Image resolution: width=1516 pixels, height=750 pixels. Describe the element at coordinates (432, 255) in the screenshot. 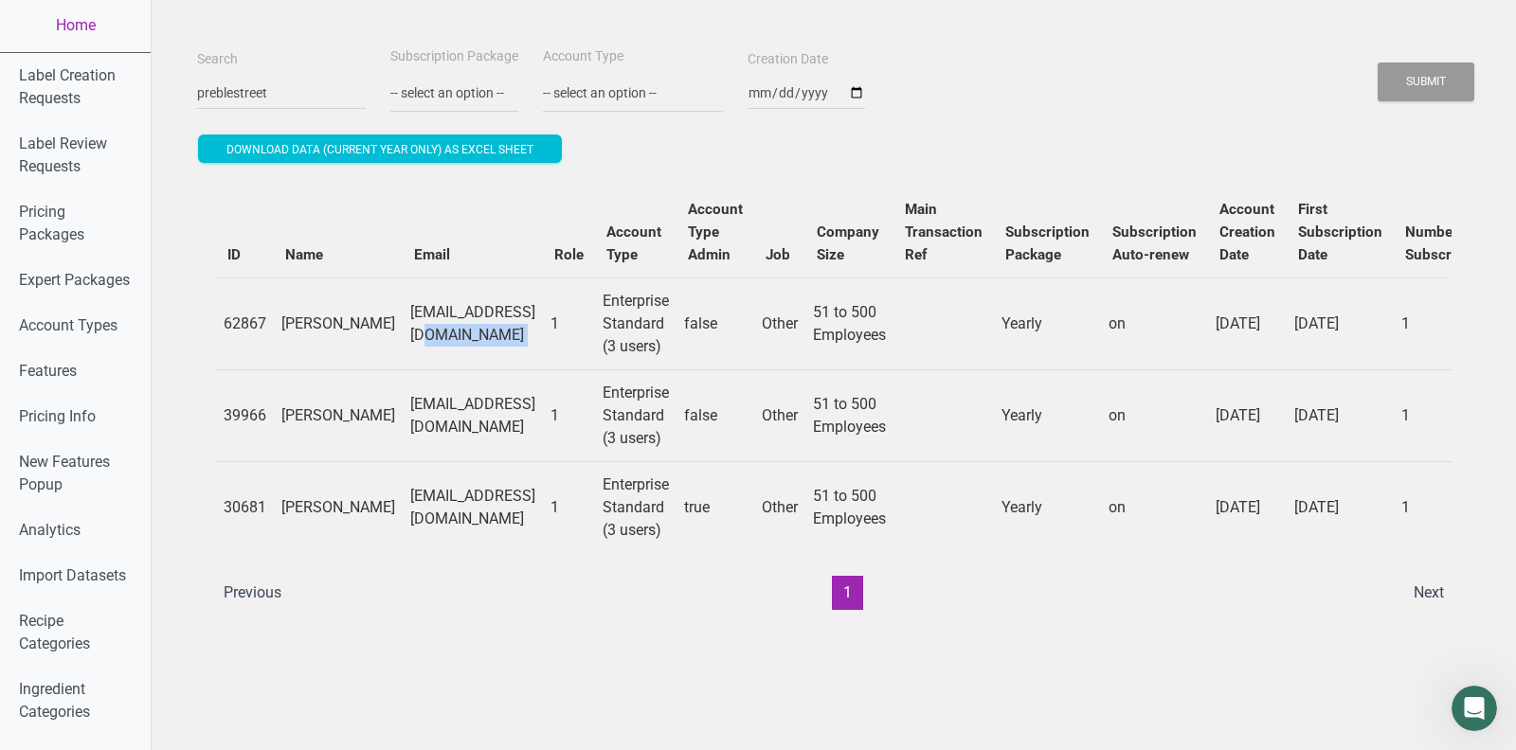

I see `b: Email` at that location.